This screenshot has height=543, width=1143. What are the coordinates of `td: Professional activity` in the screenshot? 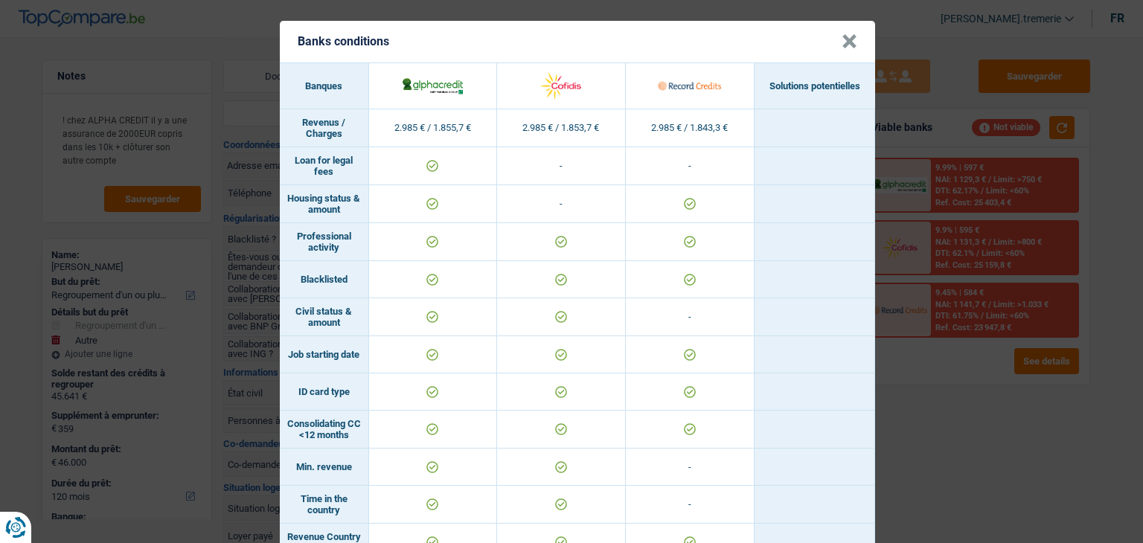 It's located at (324, 242).